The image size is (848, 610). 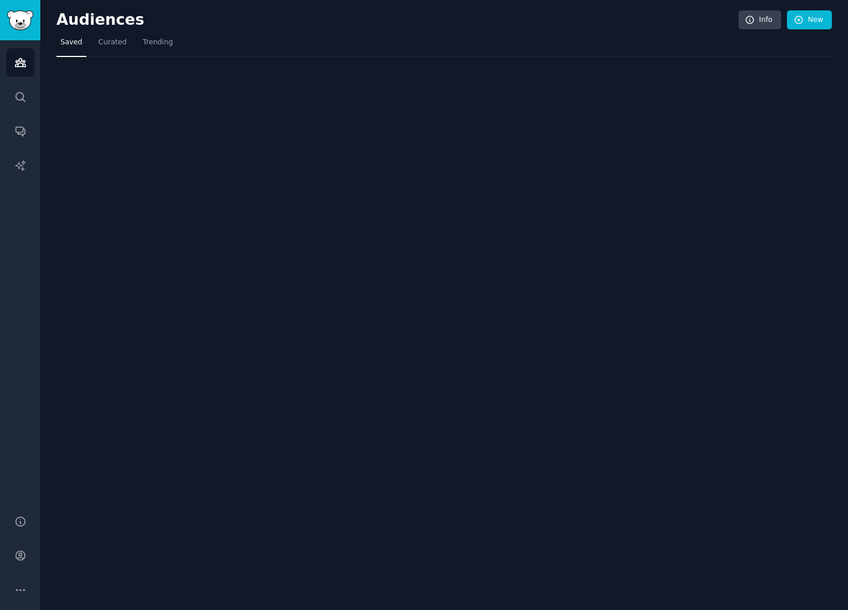 I want to click on span: Saved, so click(x=71, y=43).